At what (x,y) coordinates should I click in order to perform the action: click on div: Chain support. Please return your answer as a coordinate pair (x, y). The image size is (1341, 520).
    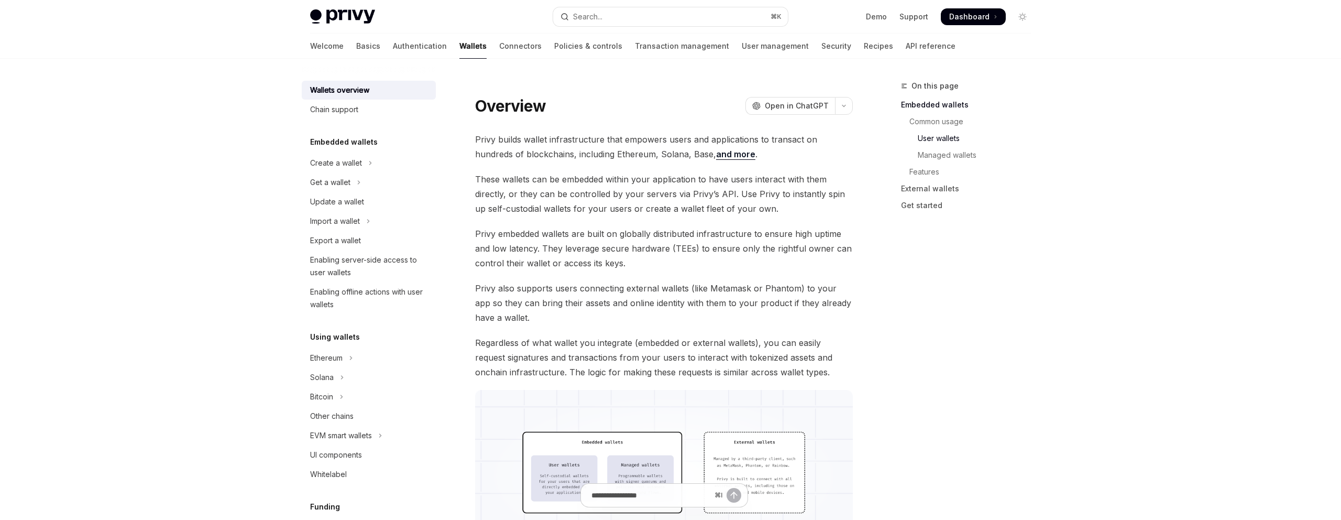
    Looking at the image, I should click on (334, 110).